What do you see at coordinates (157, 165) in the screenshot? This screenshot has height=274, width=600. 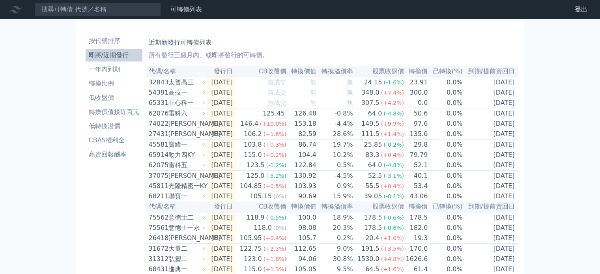 I see `div: 62075` at bounding box center [157, 165].